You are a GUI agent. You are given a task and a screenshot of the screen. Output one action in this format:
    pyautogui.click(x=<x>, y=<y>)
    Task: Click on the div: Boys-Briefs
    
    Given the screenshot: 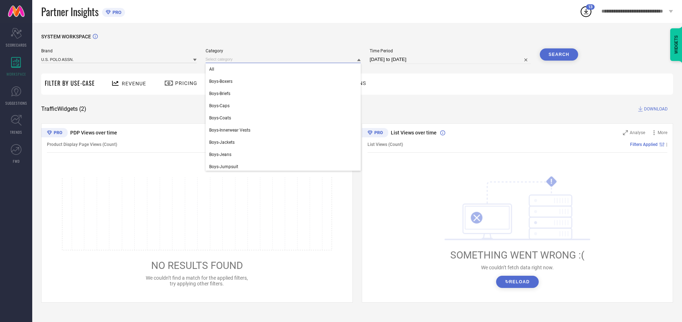 What is the action you would take?
    pyautogui.click(x=283, y=94)
    